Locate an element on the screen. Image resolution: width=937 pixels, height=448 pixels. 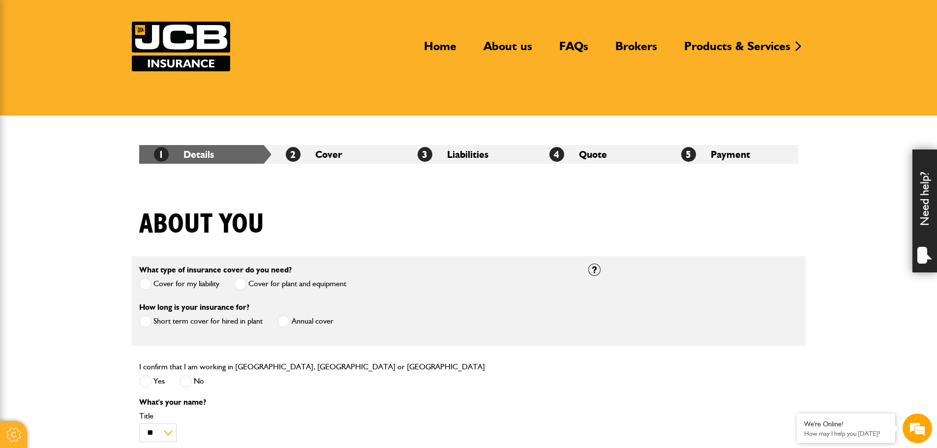
p: What's your name? is located at coordinates (356, 402).